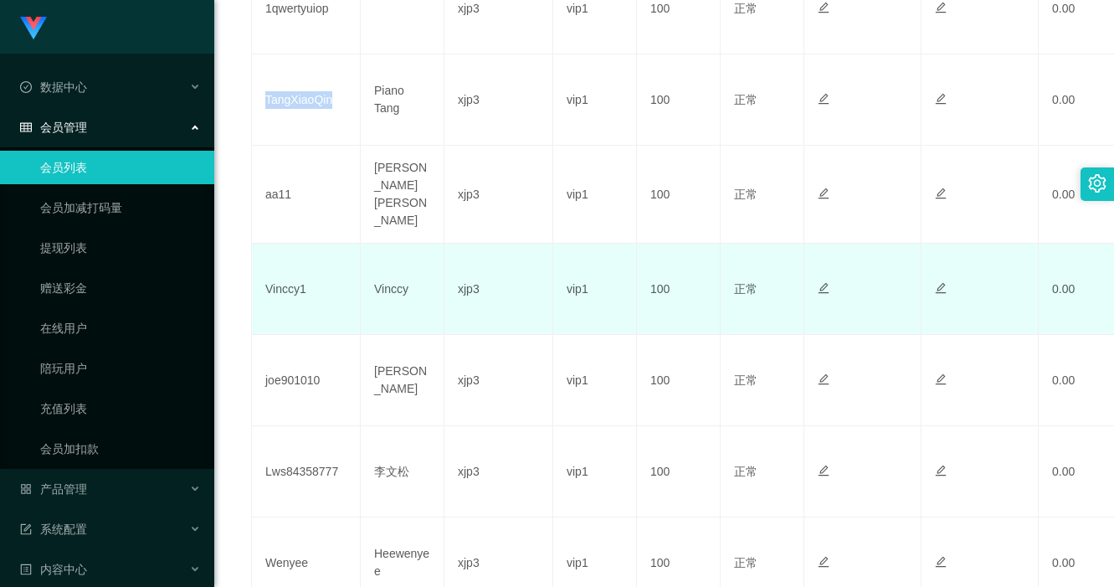  What do you see at coordinates (121, 408) in the screenshot?
I see `a: 充值列表` at bounding box center [121, 408].